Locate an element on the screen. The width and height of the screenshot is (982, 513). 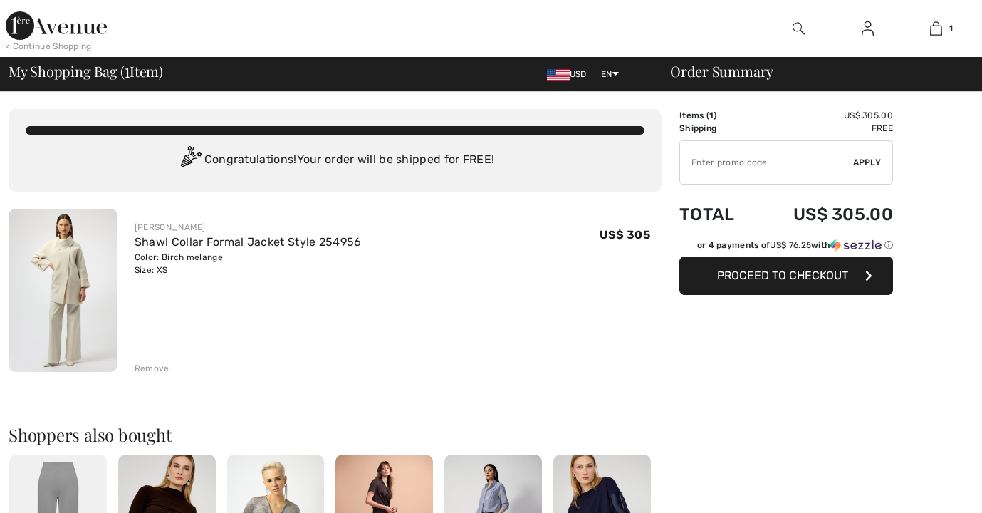
img: Congratulation2.svg is located at coordinates (190, 160).